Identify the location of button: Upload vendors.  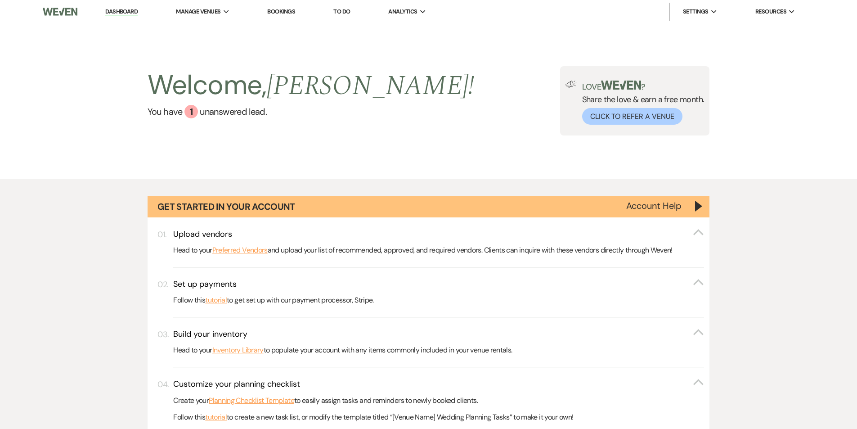
(439, 234).